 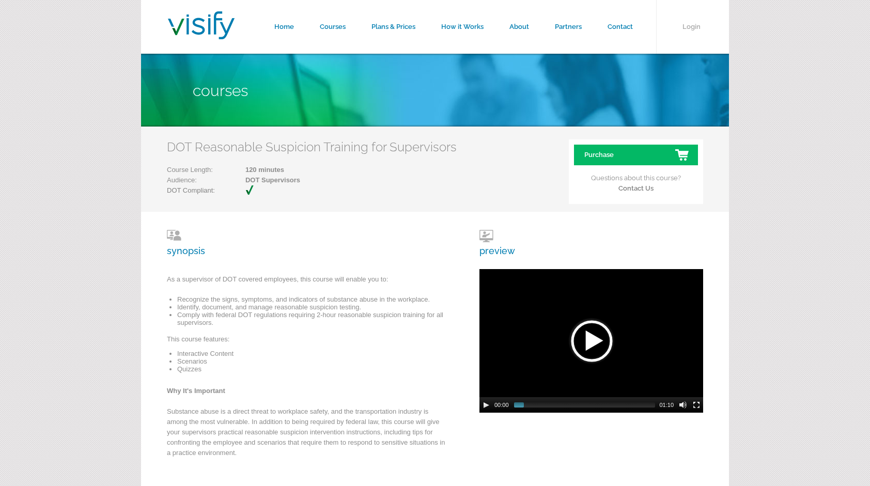 What do you see at coordinates (311, 147) in the screenshot?
I see `h2: DOT Reasonable Suspicion Training for Supervisors` at bounding box center [311, 147].